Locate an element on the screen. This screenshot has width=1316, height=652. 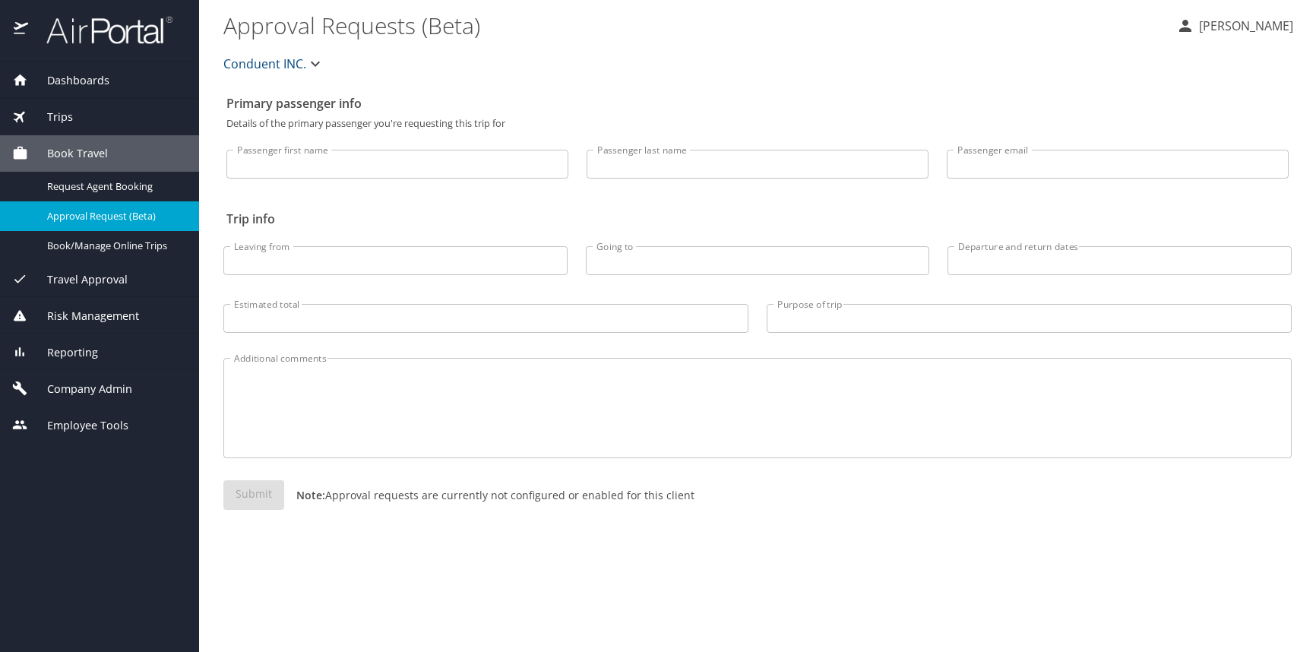
span: Company Admin is located at coordinates (80, 389).